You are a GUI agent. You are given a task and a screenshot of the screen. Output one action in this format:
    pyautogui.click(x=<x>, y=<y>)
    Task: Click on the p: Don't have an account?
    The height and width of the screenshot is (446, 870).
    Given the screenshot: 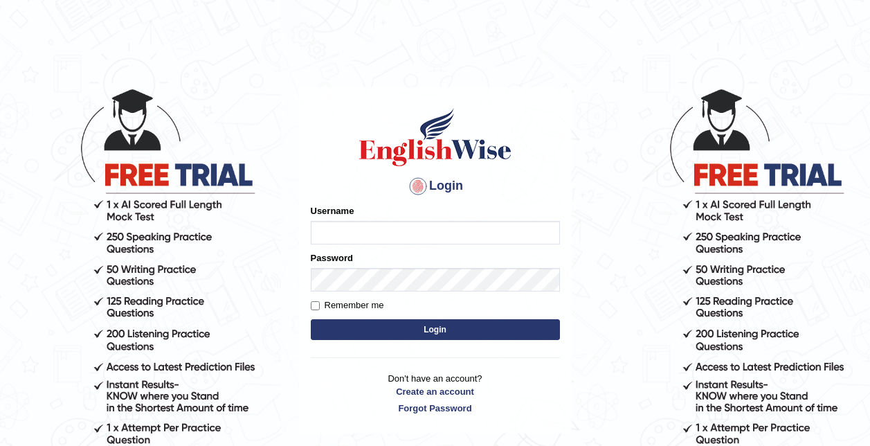 What is the action you would take?
    pyautogui.click(x=435, y=393)
    